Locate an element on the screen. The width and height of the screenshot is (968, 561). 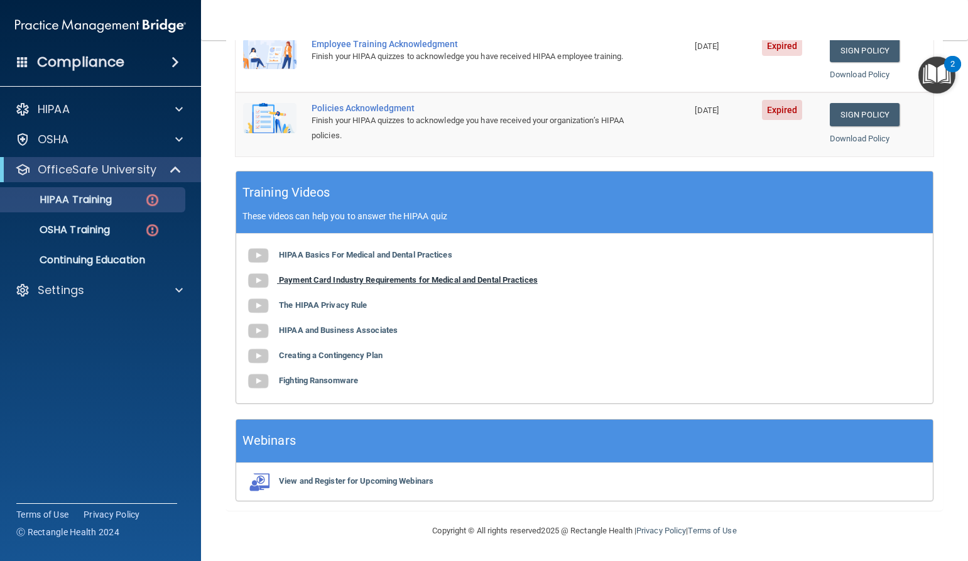
h5: Webinars is located at coordinates (269, 440).